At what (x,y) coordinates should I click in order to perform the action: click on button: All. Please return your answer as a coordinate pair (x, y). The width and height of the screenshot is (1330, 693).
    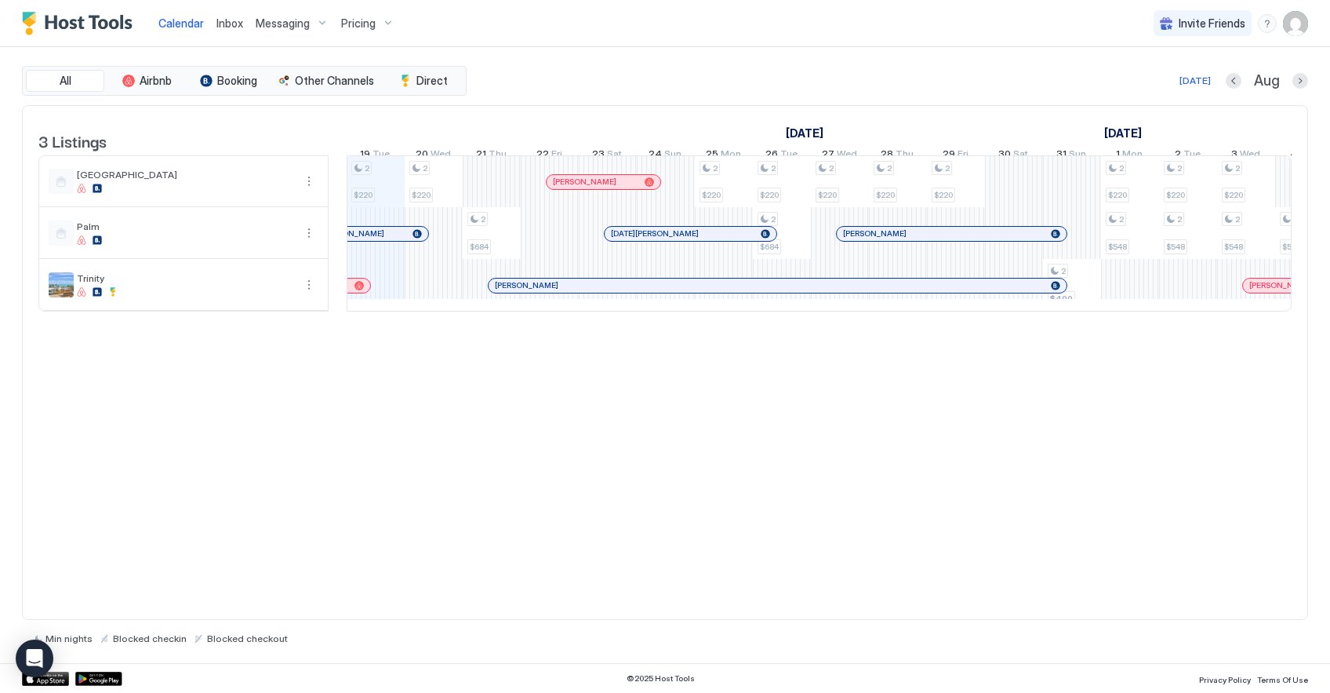
    Looking at the image, I should click on (65, 81).